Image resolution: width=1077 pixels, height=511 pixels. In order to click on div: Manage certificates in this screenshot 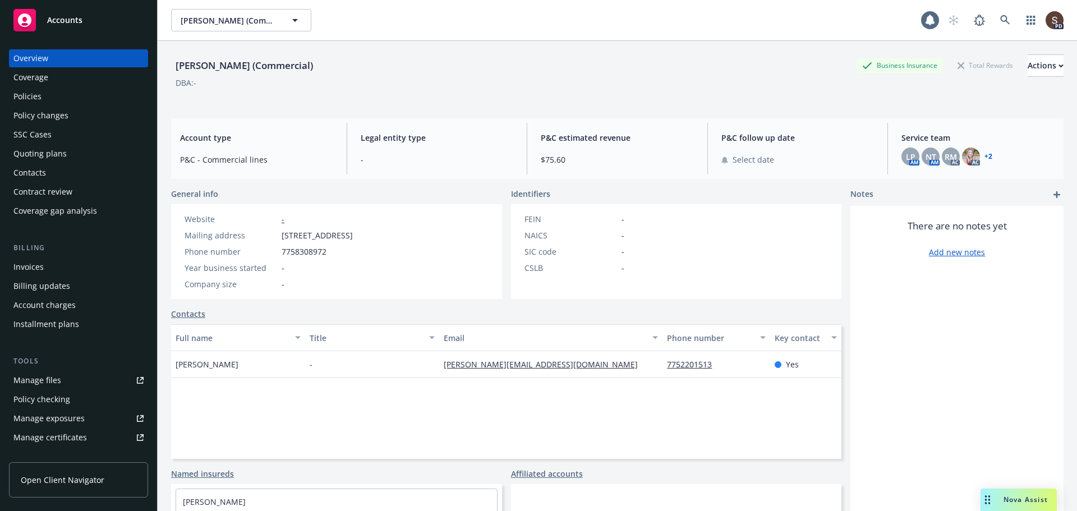, I will do `click(50, 438)`.